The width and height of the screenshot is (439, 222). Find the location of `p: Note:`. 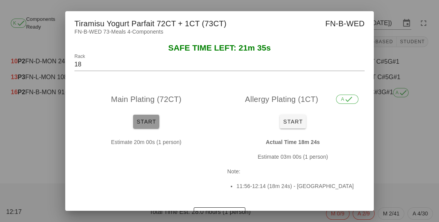

p: Note: is located at coordinates (293, 171).